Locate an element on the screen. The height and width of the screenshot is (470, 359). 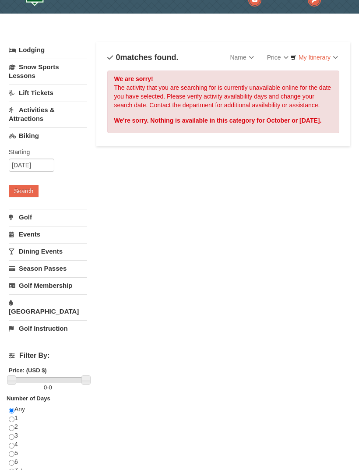
h4: Filter By: is located at coordinates (48, 356).